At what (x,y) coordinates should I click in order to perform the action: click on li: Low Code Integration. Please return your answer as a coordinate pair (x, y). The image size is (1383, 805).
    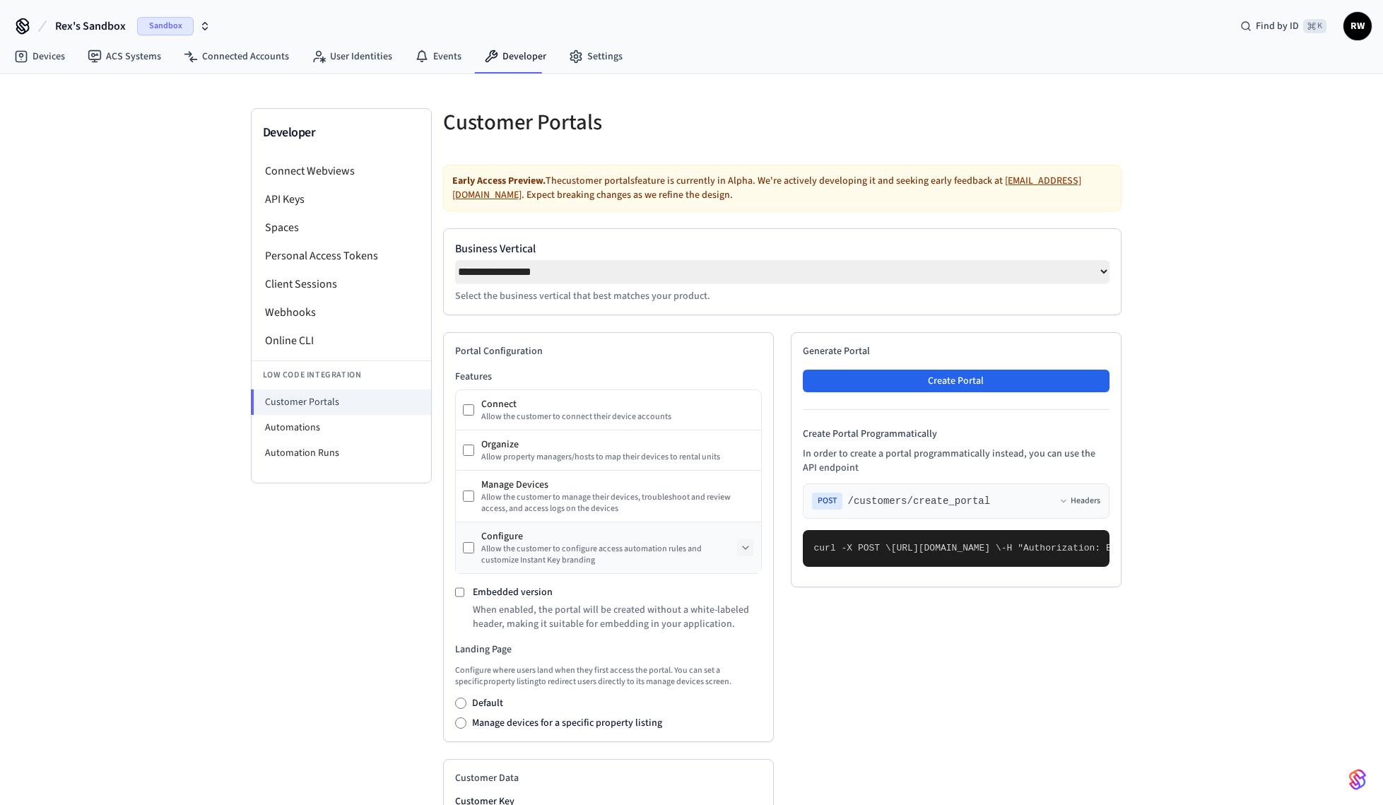
    Looking at the image, I should click on (341, 374).